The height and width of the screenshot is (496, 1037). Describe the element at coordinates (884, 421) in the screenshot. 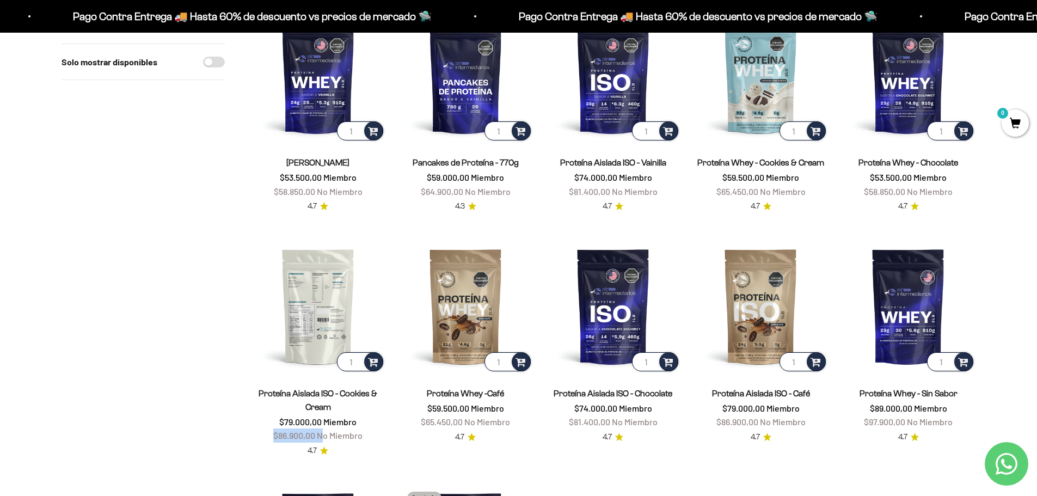

I see `span: $97.900,00` at that location.